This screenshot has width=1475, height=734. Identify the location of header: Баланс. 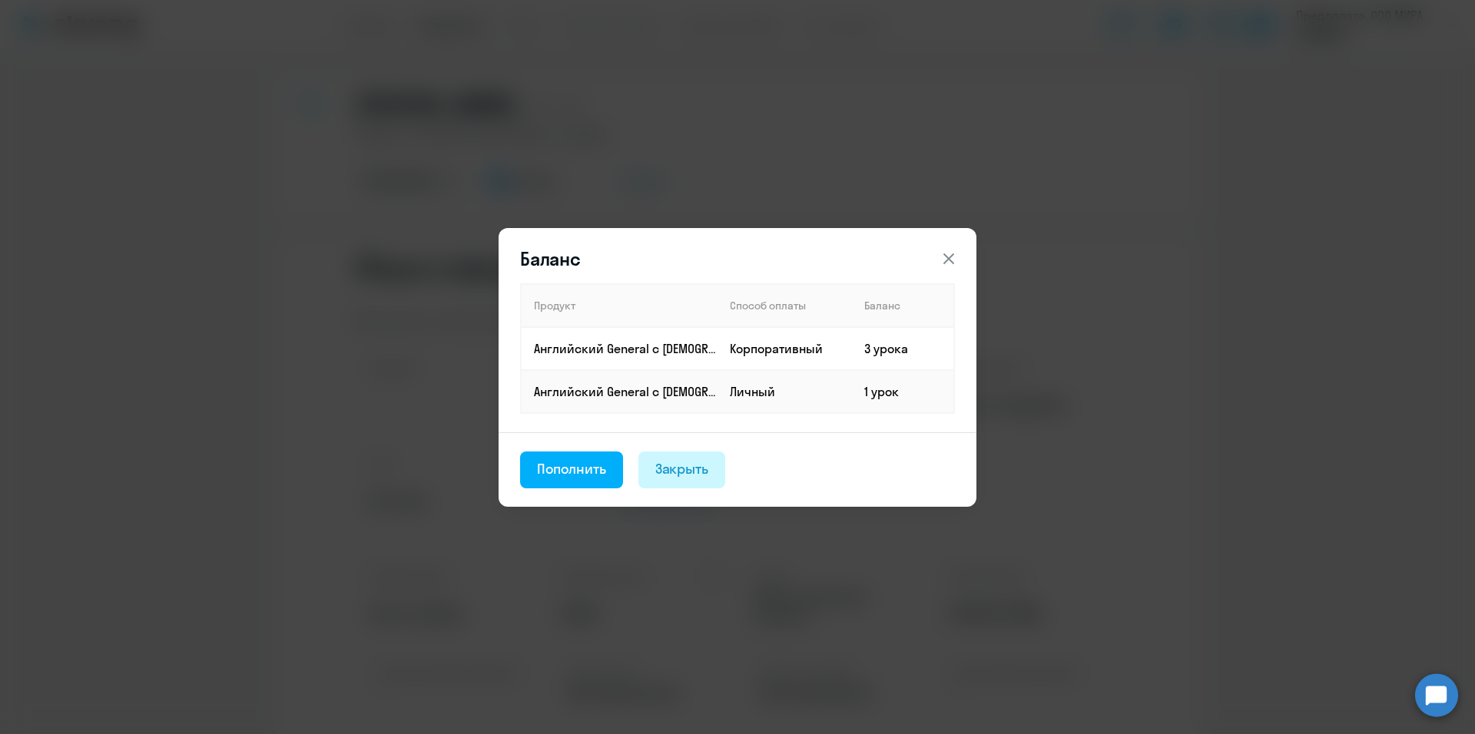
(737, 259).